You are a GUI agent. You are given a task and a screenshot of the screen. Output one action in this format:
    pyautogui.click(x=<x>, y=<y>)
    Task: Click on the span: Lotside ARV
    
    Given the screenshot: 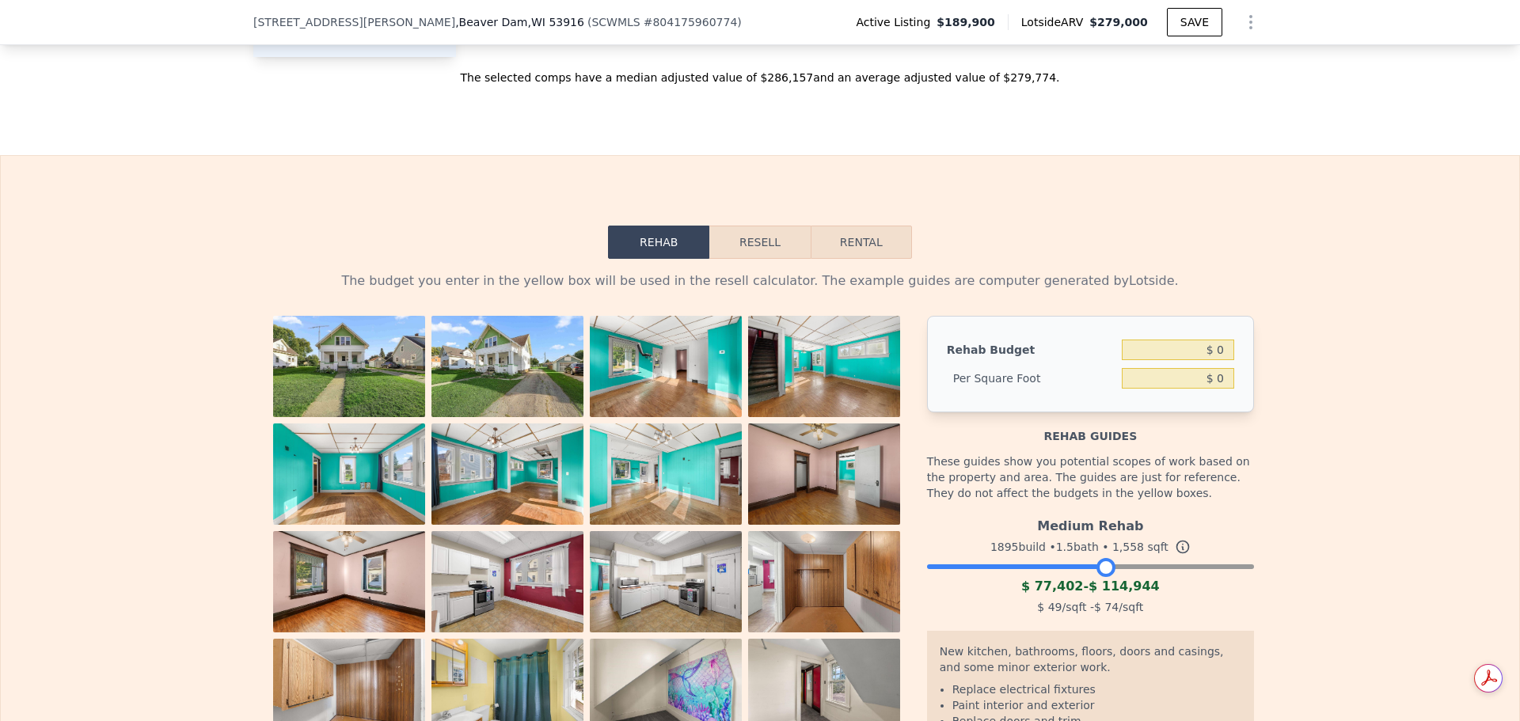 What is the action you would take?
    pyautogui.click(x=1055, y=22)
    